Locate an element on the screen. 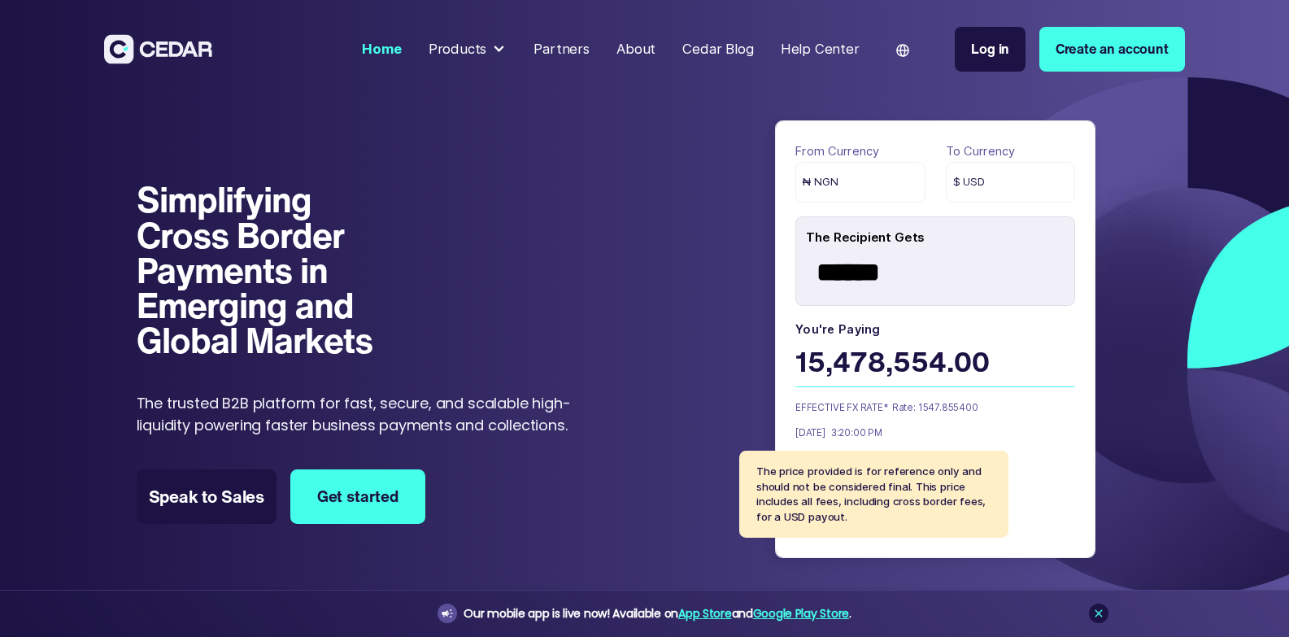  label: You're paying is located at coordinates (935, 329).